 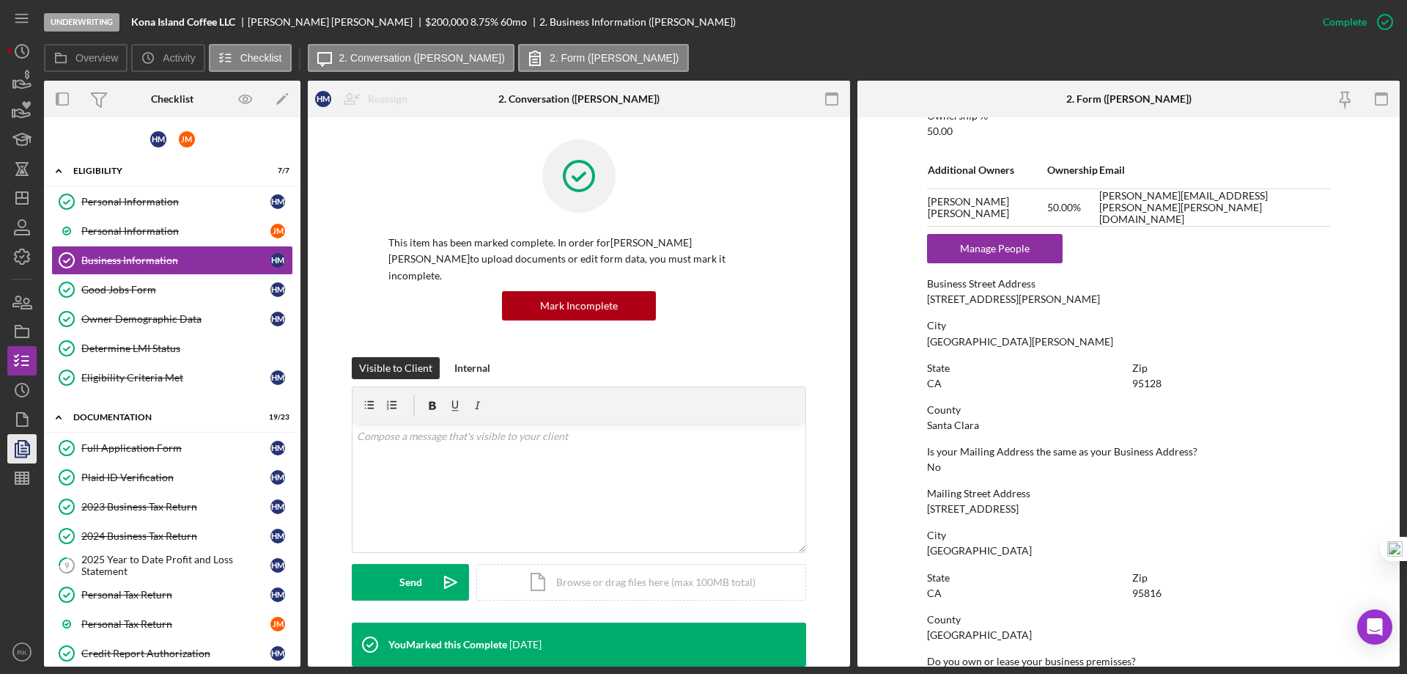 What do you see at coordinates (1026, 578) in the screenshot?
I see `div: State` at bounding box center [1026, 578].